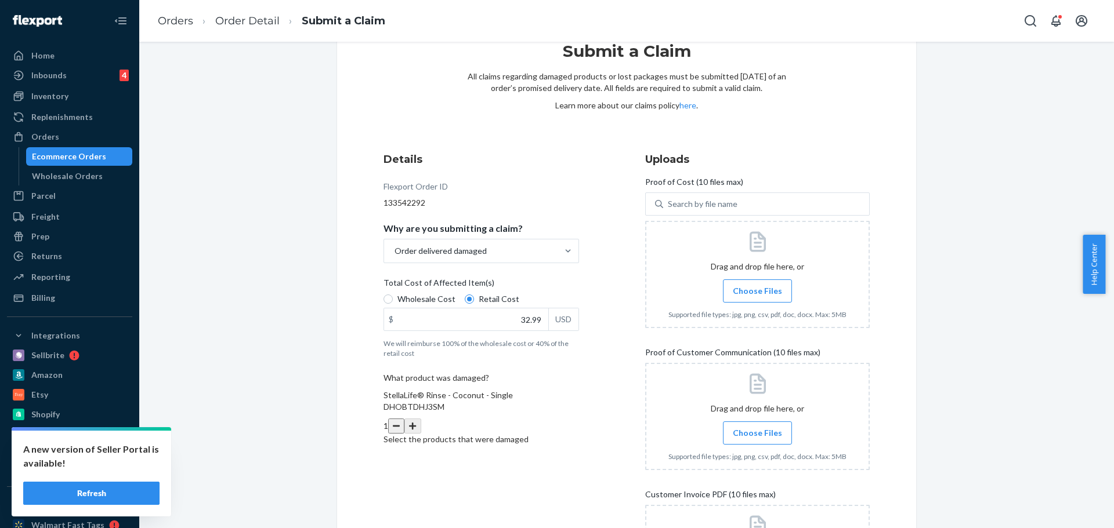 Image resolution: width=1114 pixels, height=528 pixels. What do you see at coordinates (70, 96) in the screenshot?
I see `a: Inventory` at bounding box center [70, 96].